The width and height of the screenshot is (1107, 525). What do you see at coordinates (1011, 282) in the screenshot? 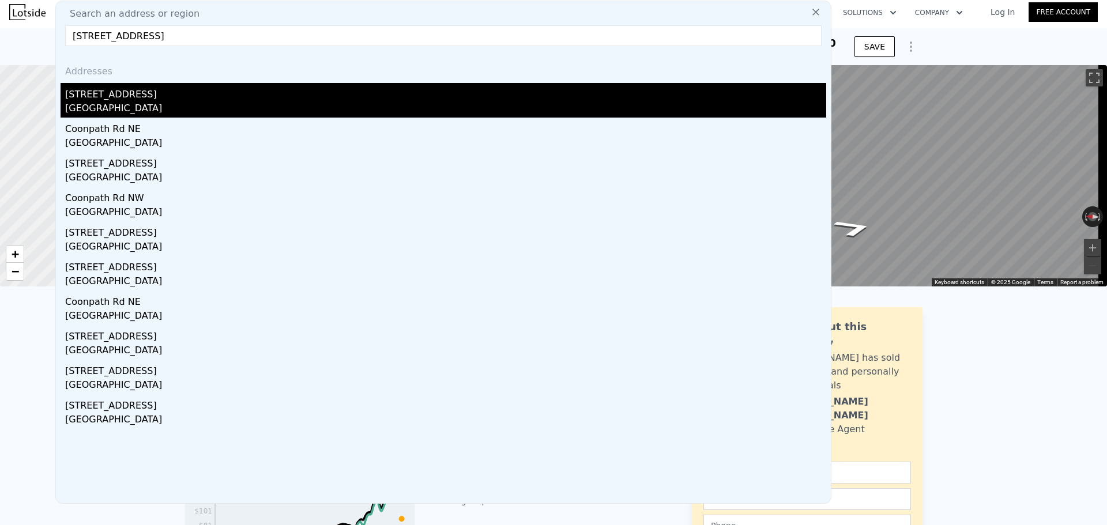
I see `span: © 2025 Google` at bounding box center [1011, 282].